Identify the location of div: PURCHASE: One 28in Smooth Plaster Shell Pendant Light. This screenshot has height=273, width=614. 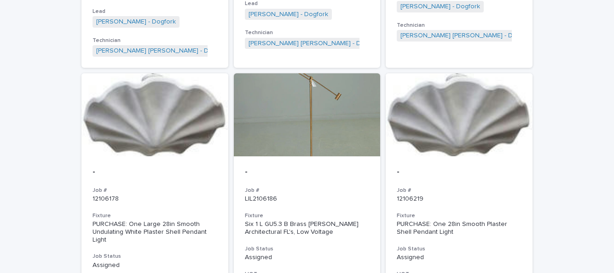
(459, 228).